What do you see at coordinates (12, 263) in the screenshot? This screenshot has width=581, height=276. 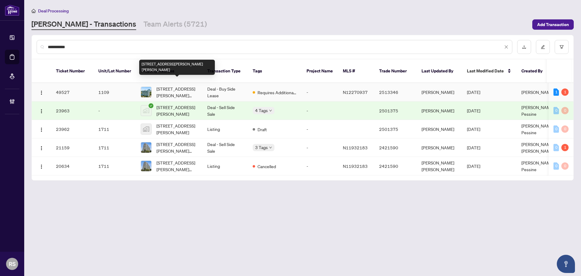 I see `span: RS` at bounding box center [12, 263].